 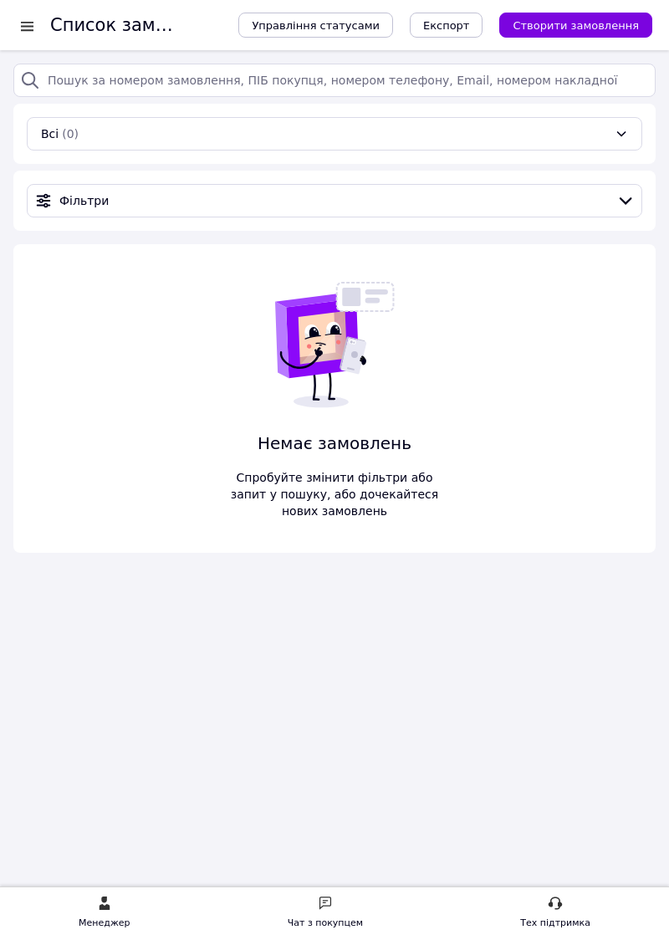 I want to click on span: Немає замовлень, so click(x=334, y=443).